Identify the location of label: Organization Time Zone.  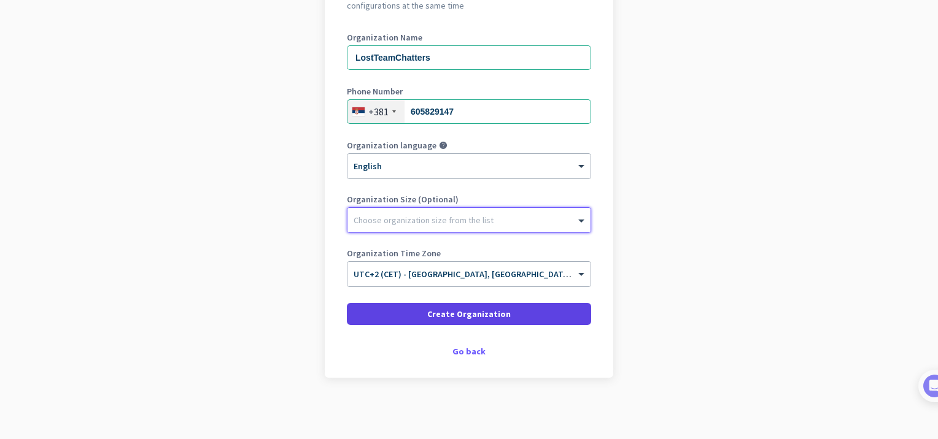
(469, 253).